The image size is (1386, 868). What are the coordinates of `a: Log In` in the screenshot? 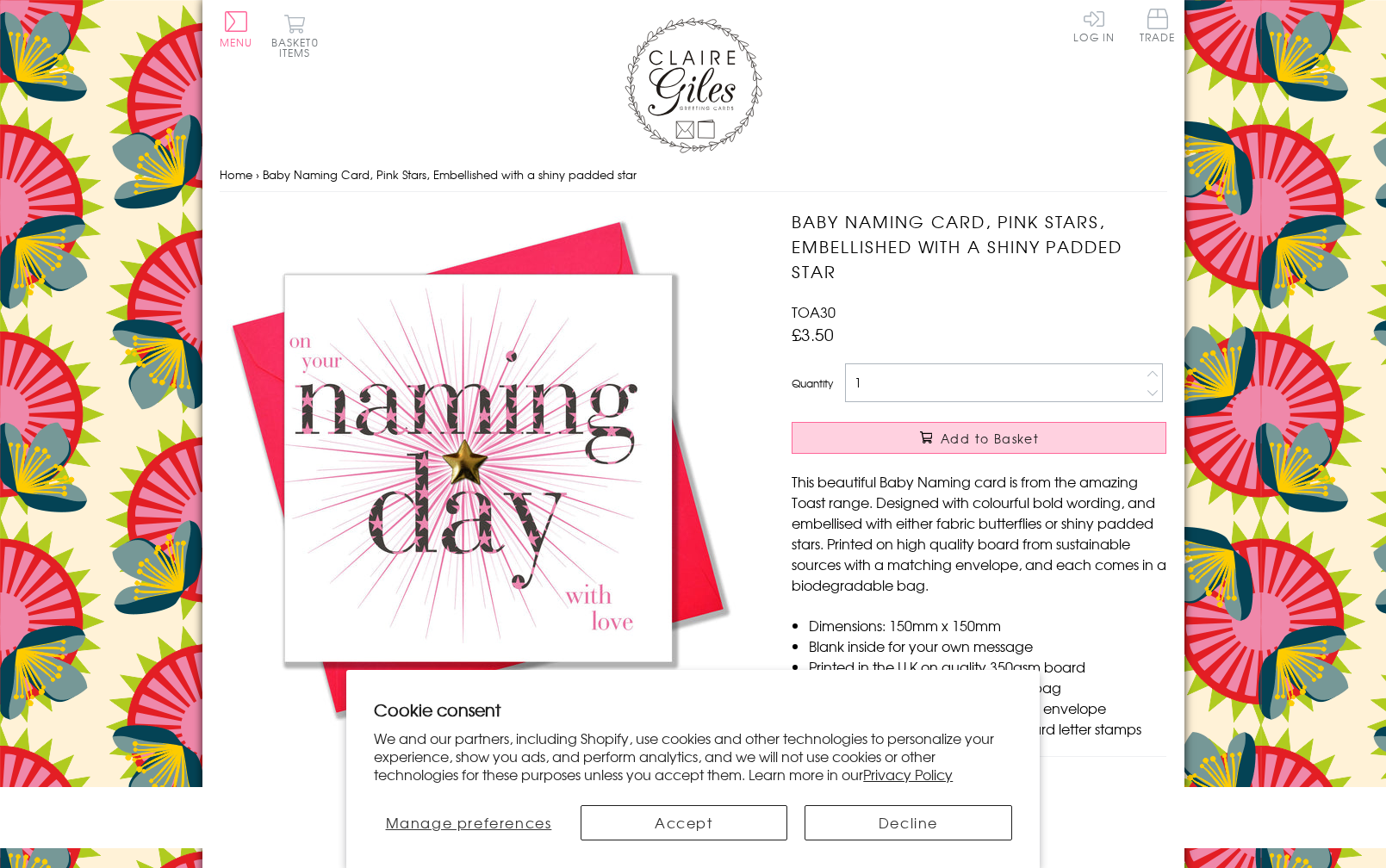 It's located at (1094, 25).